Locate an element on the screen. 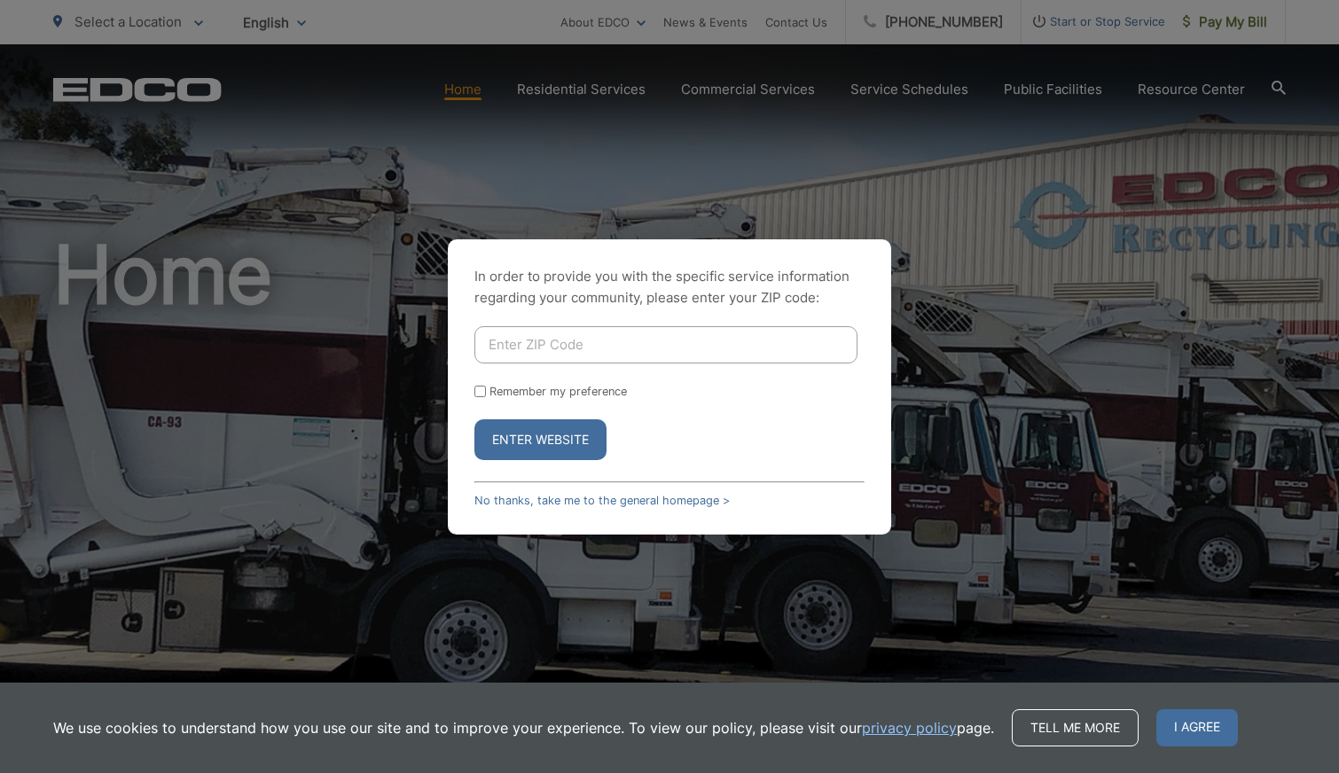  a: No thanks, take me to the general homepage > is located at coordinates (602, 500).